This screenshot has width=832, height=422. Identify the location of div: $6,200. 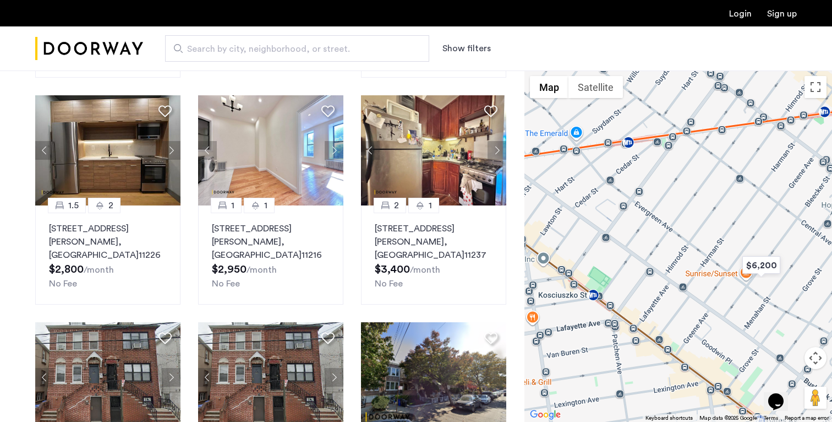
(761, 265).